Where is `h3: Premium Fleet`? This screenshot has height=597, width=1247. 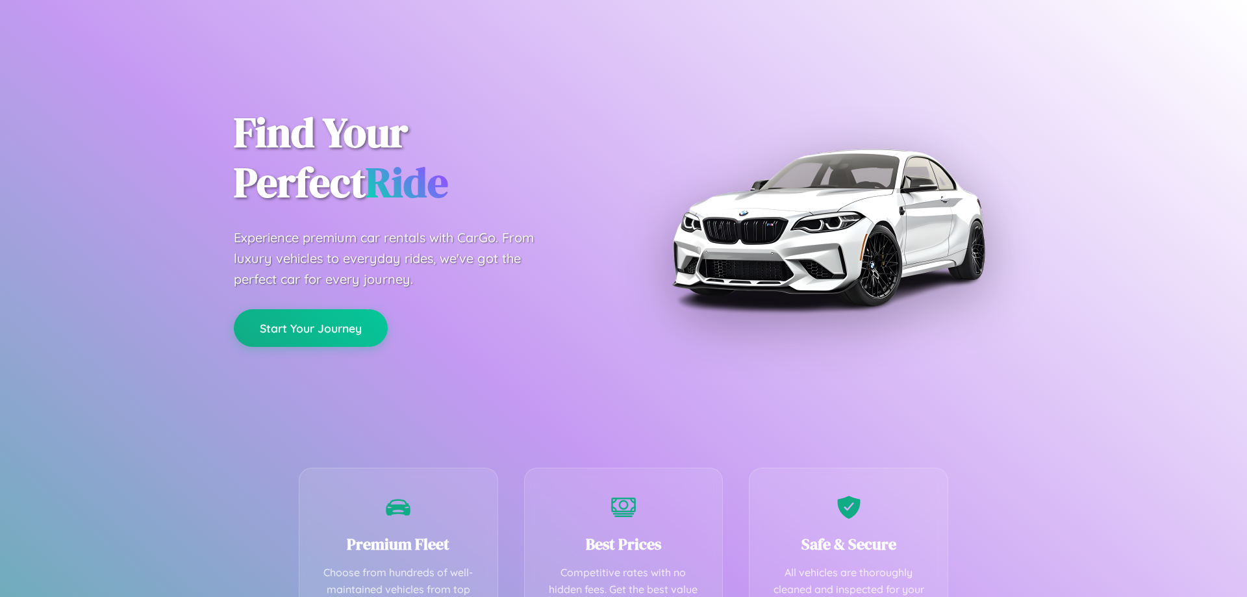
h3: Premium Fleet is located at coordinates (398, 544).